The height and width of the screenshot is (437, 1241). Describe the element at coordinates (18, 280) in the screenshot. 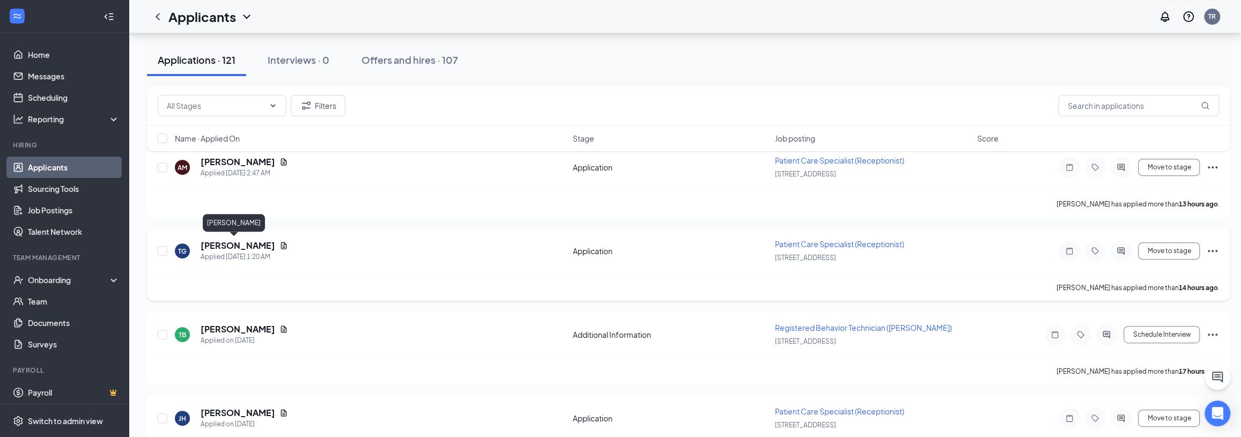

I see `svg: UserCheck` at that location.